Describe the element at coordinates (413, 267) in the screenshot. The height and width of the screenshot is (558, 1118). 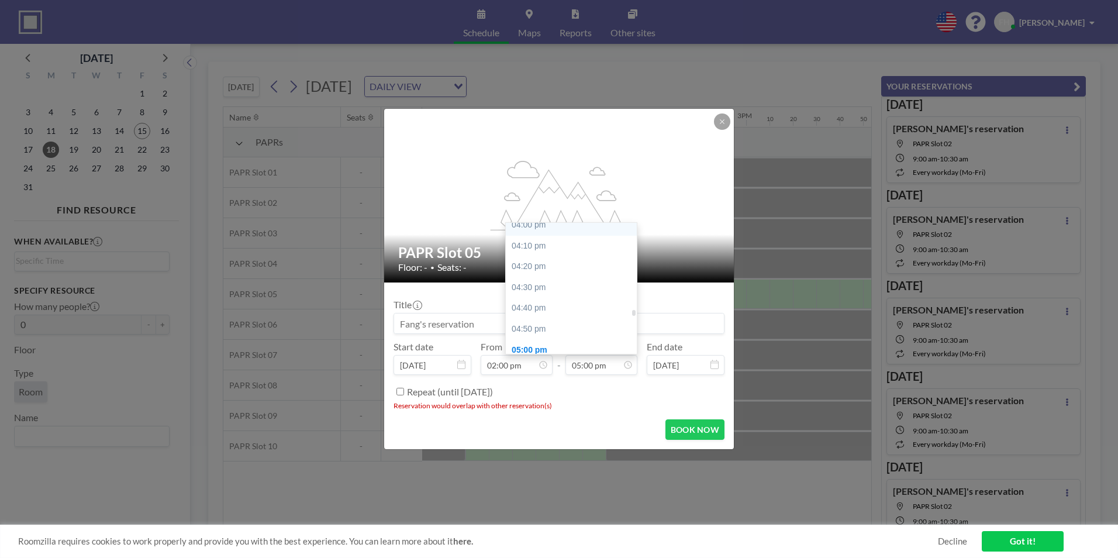
I see `span: Floor: -` at that location.